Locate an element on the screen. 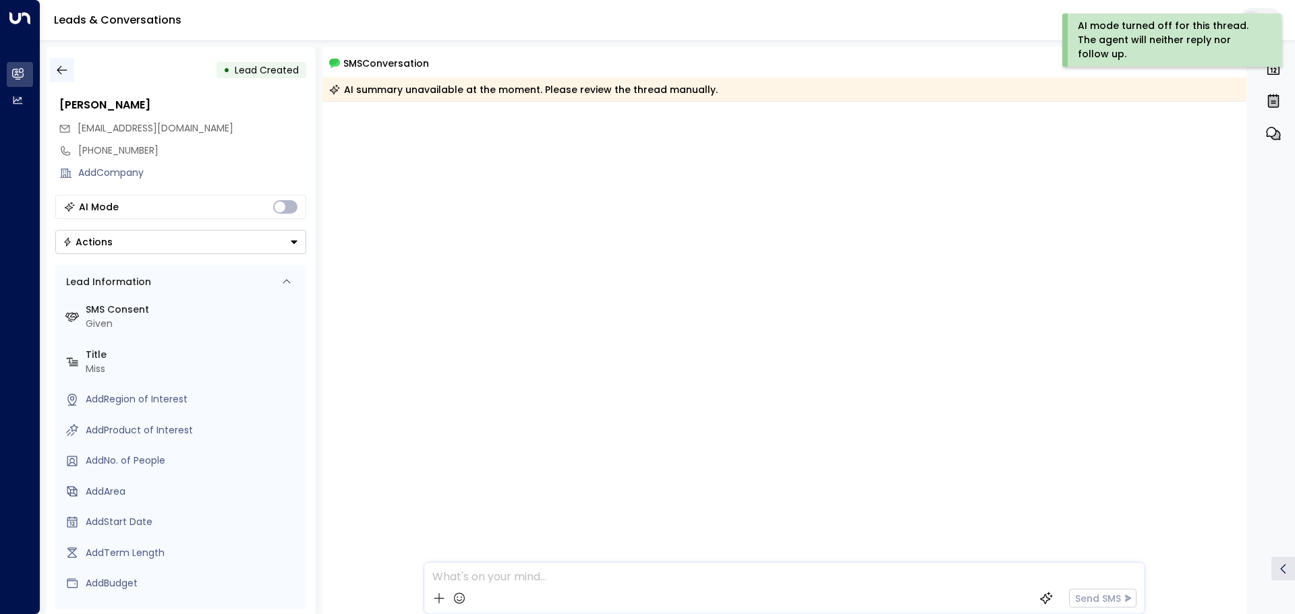  span: szonja.stefan@gmail.com is located at coordinates (155, 128).